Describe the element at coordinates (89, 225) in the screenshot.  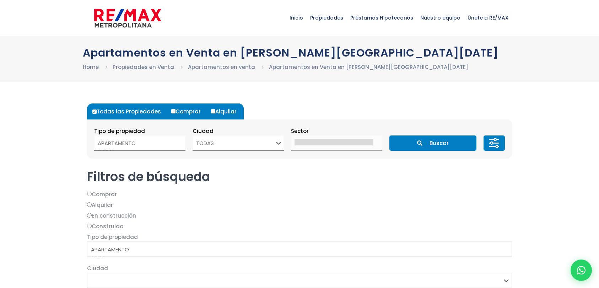
I see `input: Construida` at that location.